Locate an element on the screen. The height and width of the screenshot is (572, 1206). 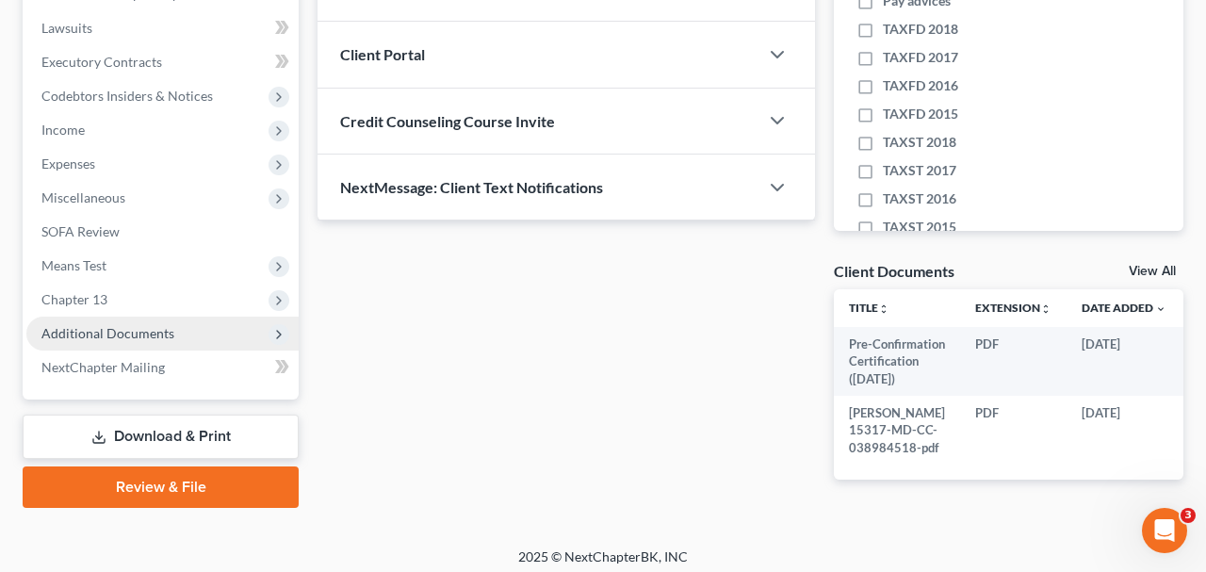
span: NextMessage: Client Text Notifications is located at coordinates (471, 187).